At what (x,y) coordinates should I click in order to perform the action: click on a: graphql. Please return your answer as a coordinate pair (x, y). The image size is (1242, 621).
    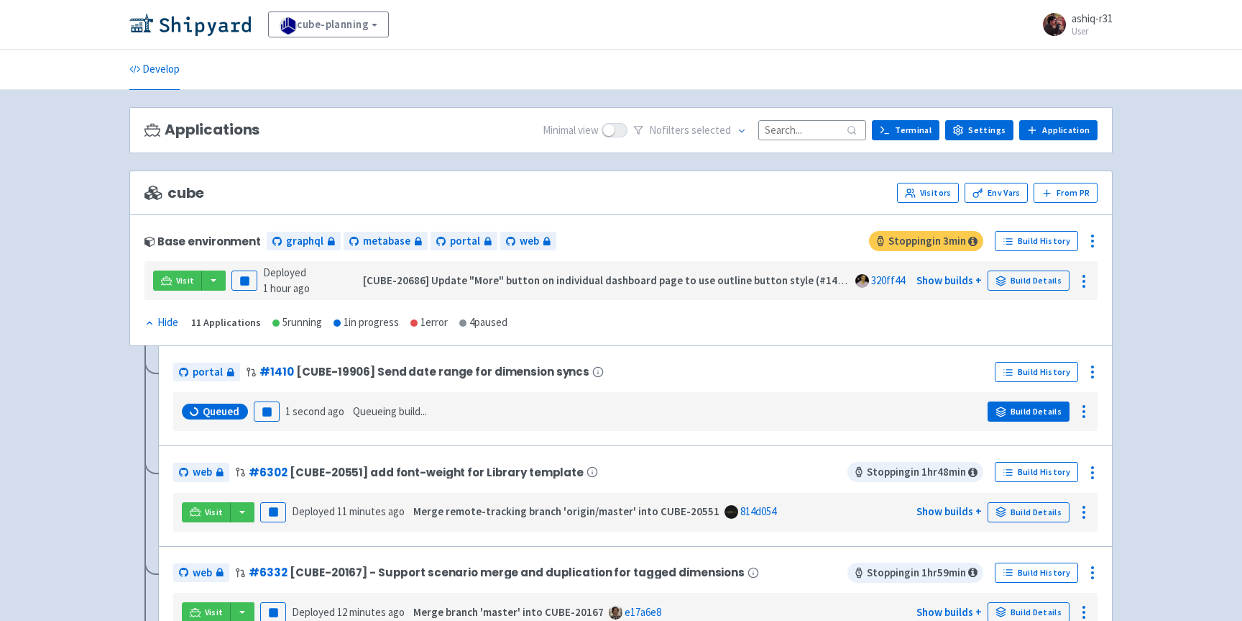
    Looking at the image, I should click on (303, 241).